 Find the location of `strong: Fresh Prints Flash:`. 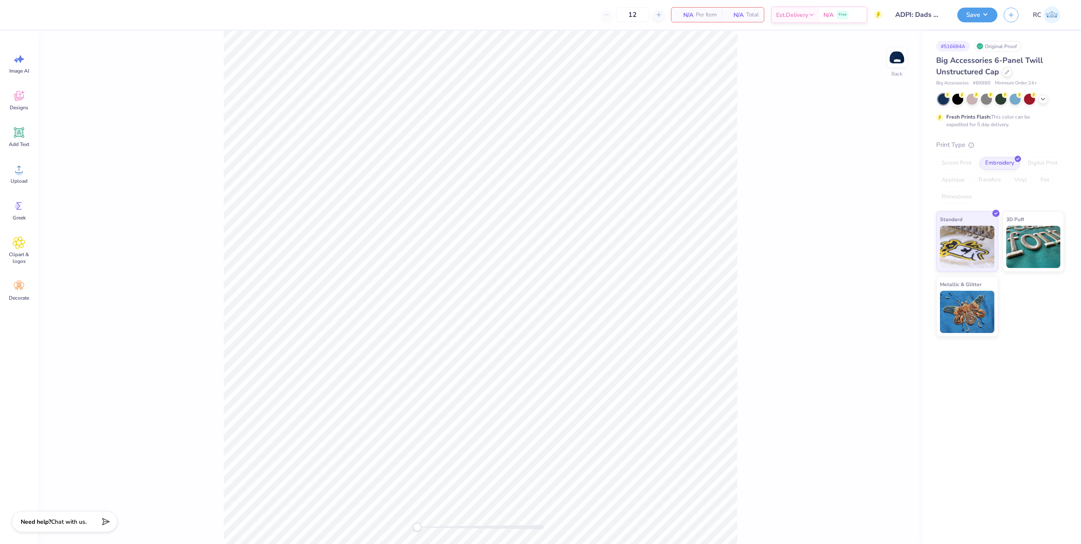

strong: Fresh Prints Flash: is located at coordinates (969, 117).